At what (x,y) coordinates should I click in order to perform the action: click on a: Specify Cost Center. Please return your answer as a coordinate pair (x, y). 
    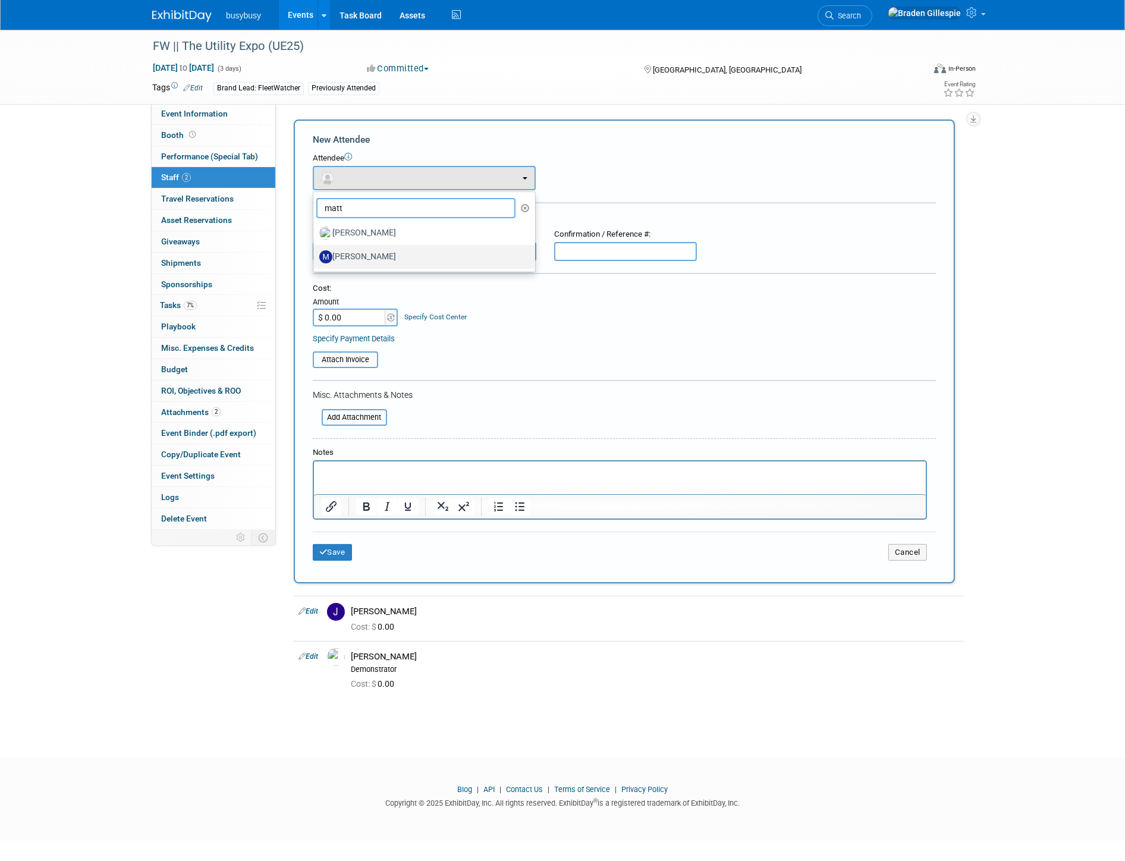
    Looking at the image, I should click on (436, 317).